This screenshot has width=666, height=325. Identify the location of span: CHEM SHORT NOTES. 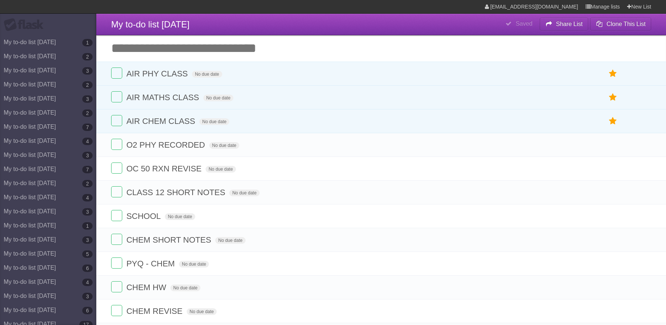
(170, 239).